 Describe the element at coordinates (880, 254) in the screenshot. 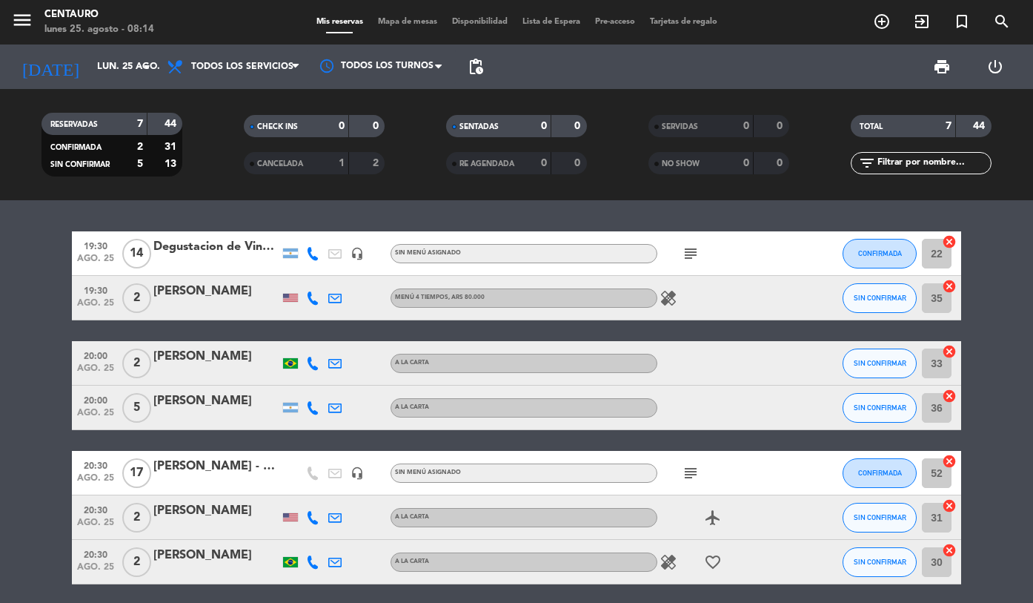

I see `button: CONFIRMADA` at that location.